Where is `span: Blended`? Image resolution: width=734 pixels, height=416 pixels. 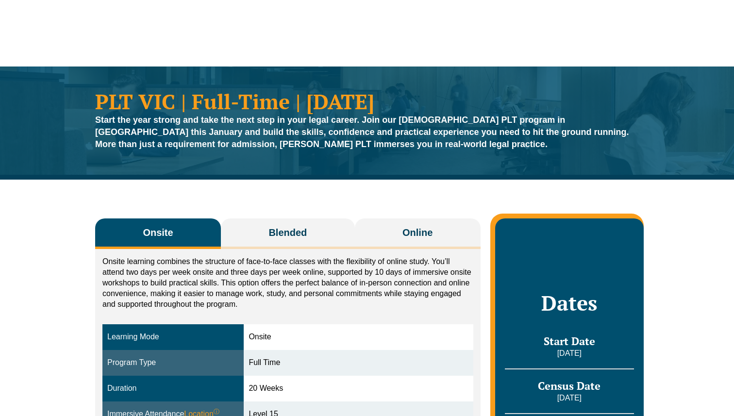
span: Blended is located at coordinates (288, 233).